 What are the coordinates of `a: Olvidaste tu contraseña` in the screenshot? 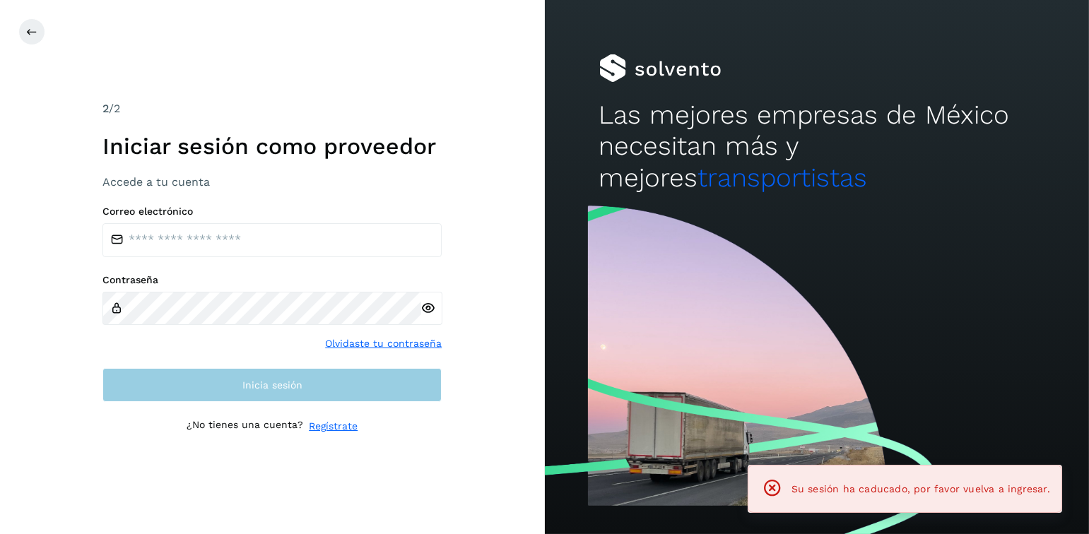 It's located at (383, 343).